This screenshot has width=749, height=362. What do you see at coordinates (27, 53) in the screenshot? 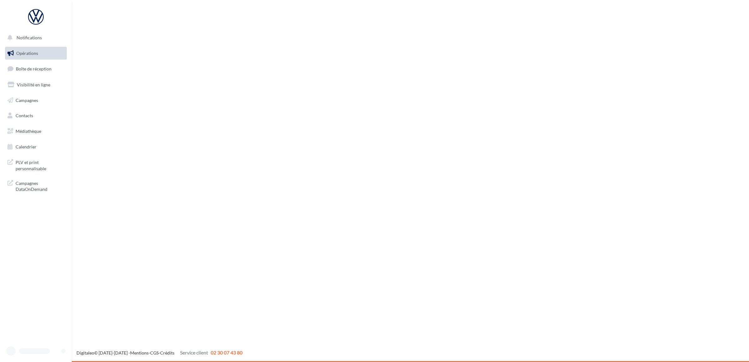
I see `span: Opérations` at bounding box center [27, 53].